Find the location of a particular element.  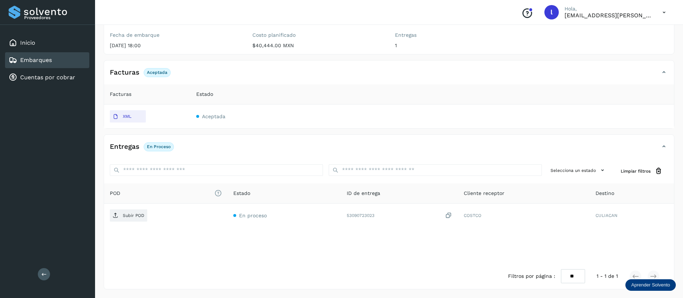

div: Aprender Solvento is located at coordinates (651, 285).